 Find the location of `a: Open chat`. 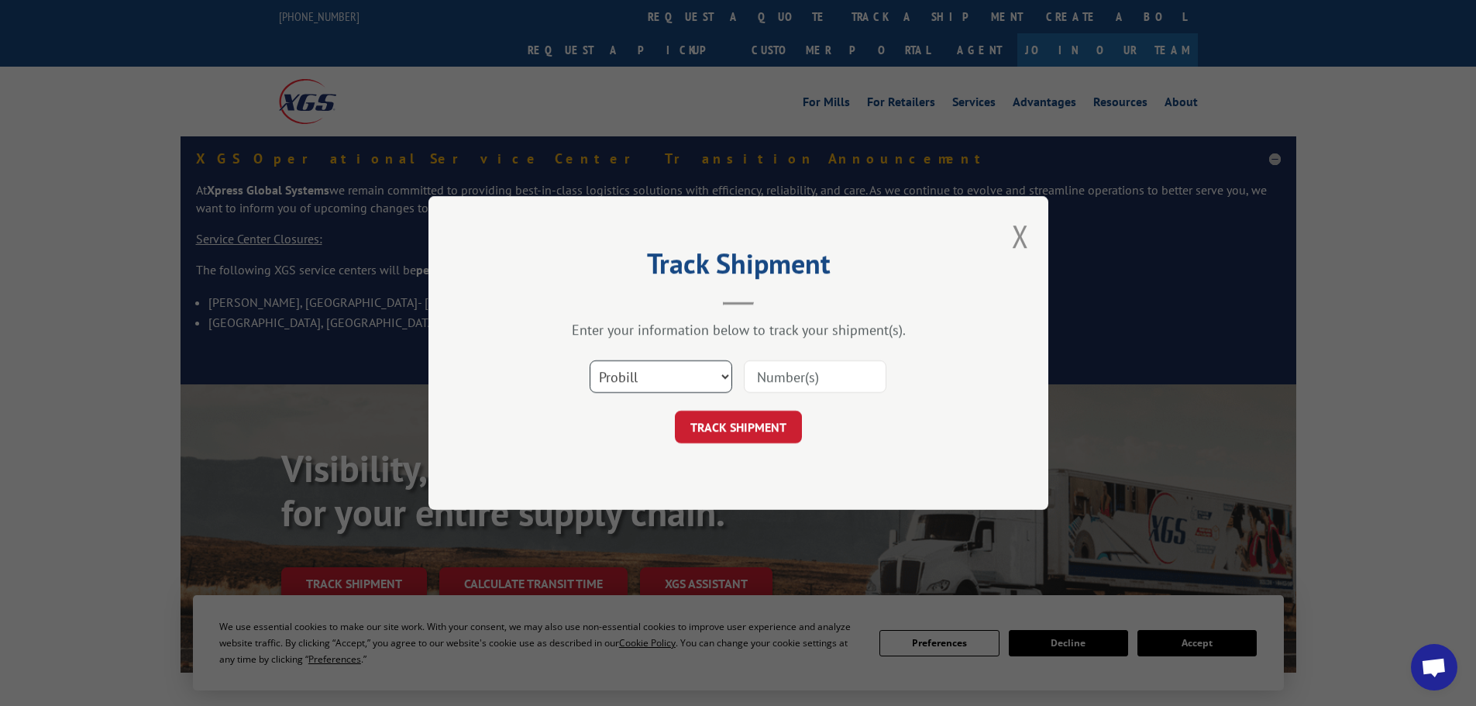

a: Open chat is located at coordinates (1434, 667).